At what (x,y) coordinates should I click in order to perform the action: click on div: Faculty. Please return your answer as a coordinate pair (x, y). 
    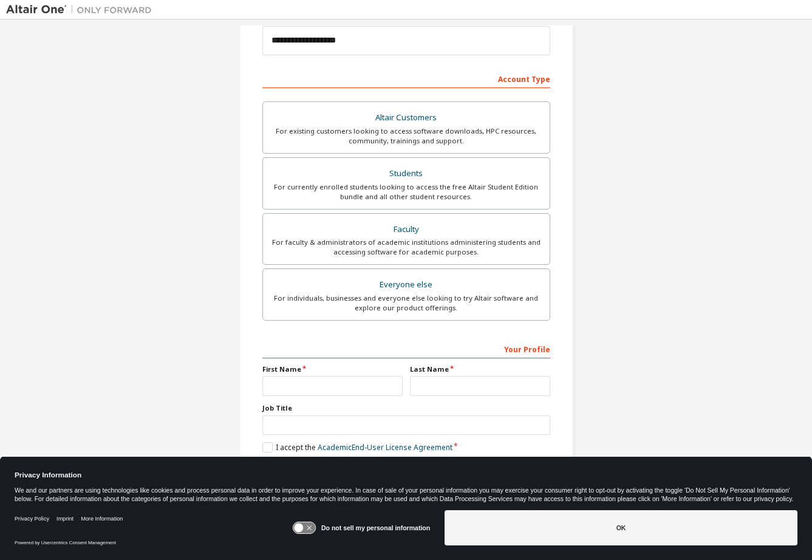
    Looking at the image, I should click on (406, 230).